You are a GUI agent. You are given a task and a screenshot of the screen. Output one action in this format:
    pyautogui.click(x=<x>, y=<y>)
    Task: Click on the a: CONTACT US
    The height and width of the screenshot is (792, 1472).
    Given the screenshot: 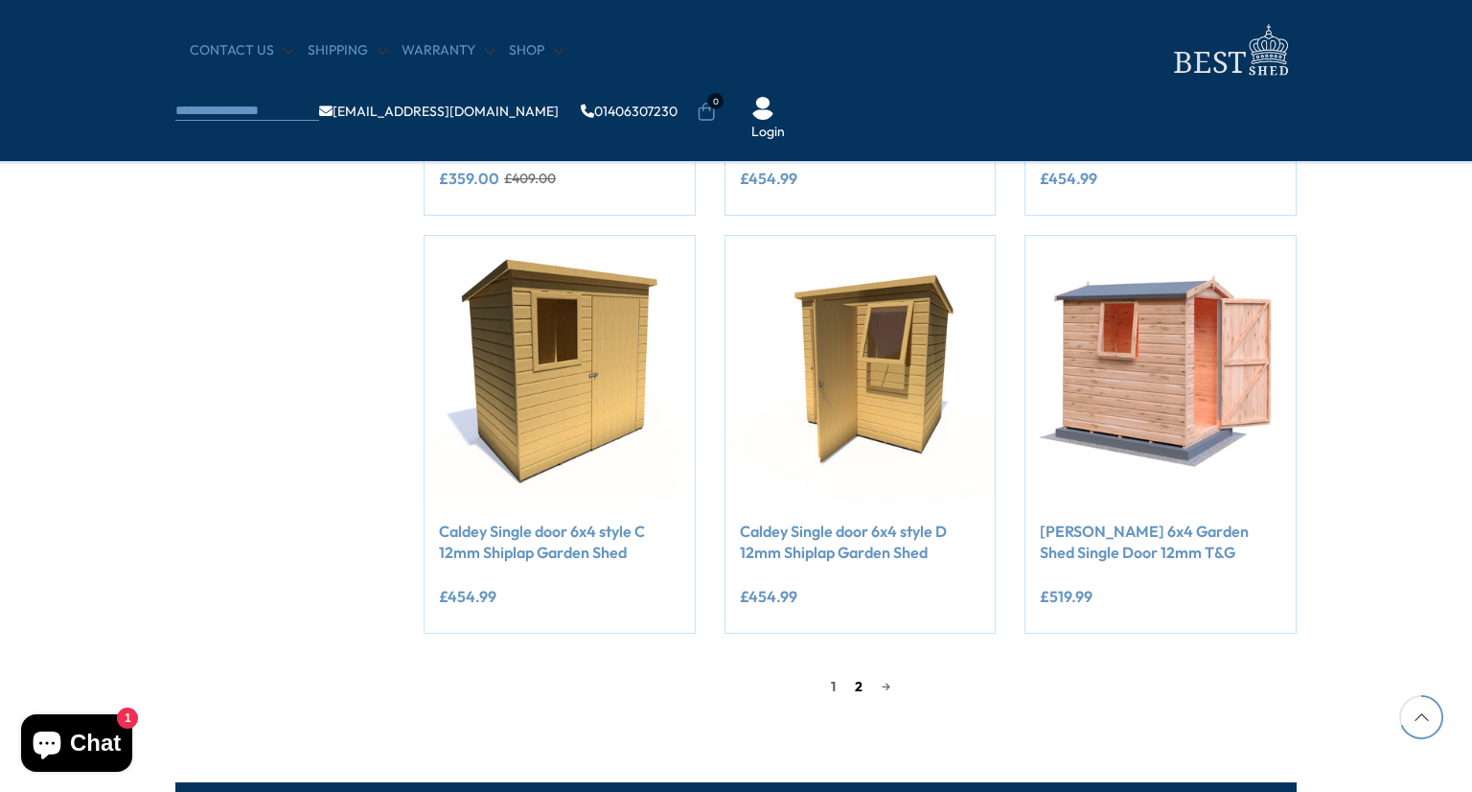 What is the action you would take?
    pyautogui.click(x=242, y=51)
    